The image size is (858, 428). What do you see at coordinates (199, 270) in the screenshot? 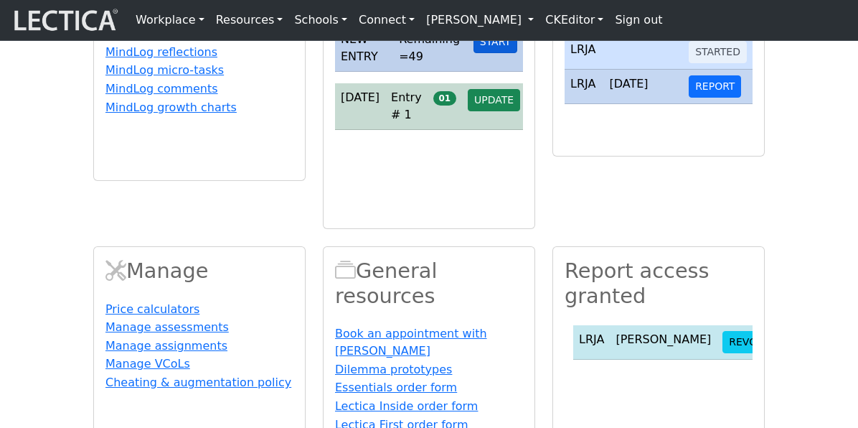
I see `h2: Manage` at bounding box center [199, 270].